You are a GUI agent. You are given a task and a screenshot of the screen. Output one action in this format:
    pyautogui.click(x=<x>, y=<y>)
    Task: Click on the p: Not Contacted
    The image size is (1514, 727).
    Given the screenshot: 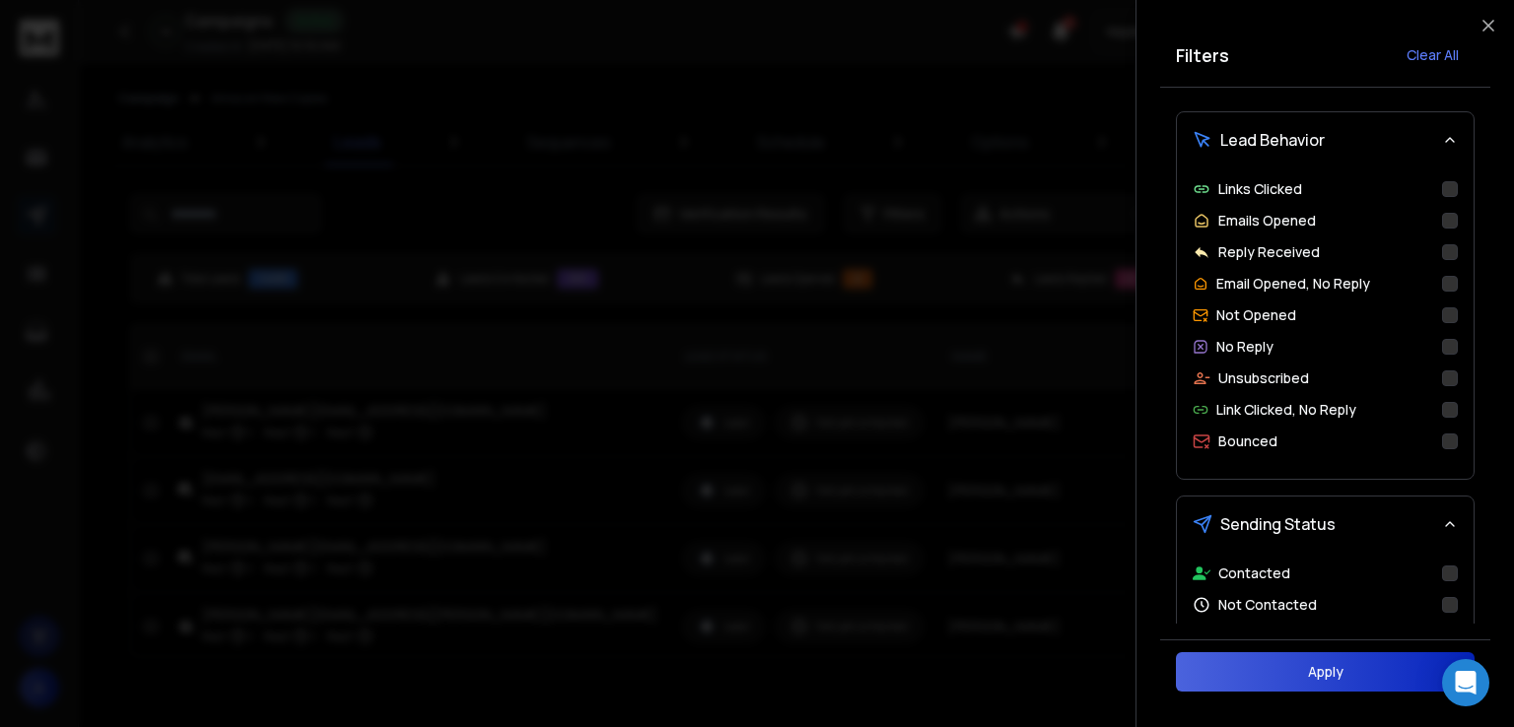 What is the action you would take?
    pyautogui.click(x=1268, y=605)
    